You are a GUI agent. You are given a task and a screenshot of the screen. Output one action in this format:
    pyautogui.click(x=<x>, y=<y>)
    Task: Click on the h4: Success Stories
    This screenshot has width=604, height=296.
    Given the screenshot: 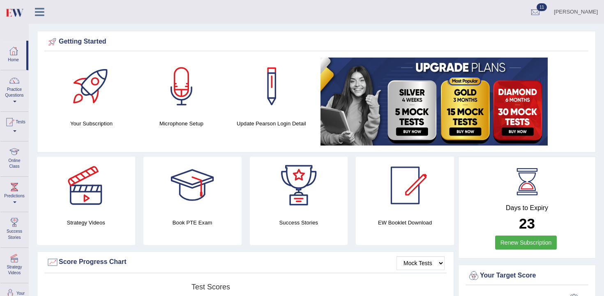 What is the action you would take?
    pyautogui.click(x=299, y=222)
    